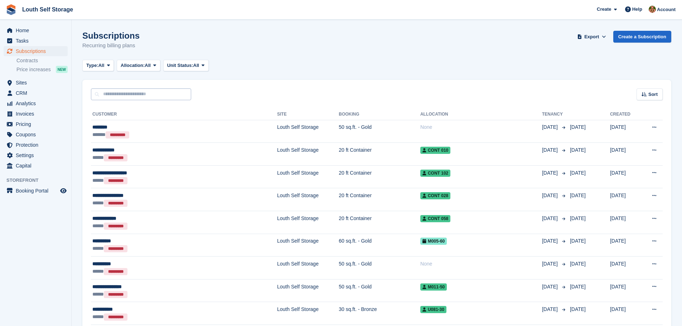 This screenshot has height=326, width=682. Describe the element at coordinates (379, 245) in the screenshot. I see `td: 60 sq.ft. - Gold` at that location.